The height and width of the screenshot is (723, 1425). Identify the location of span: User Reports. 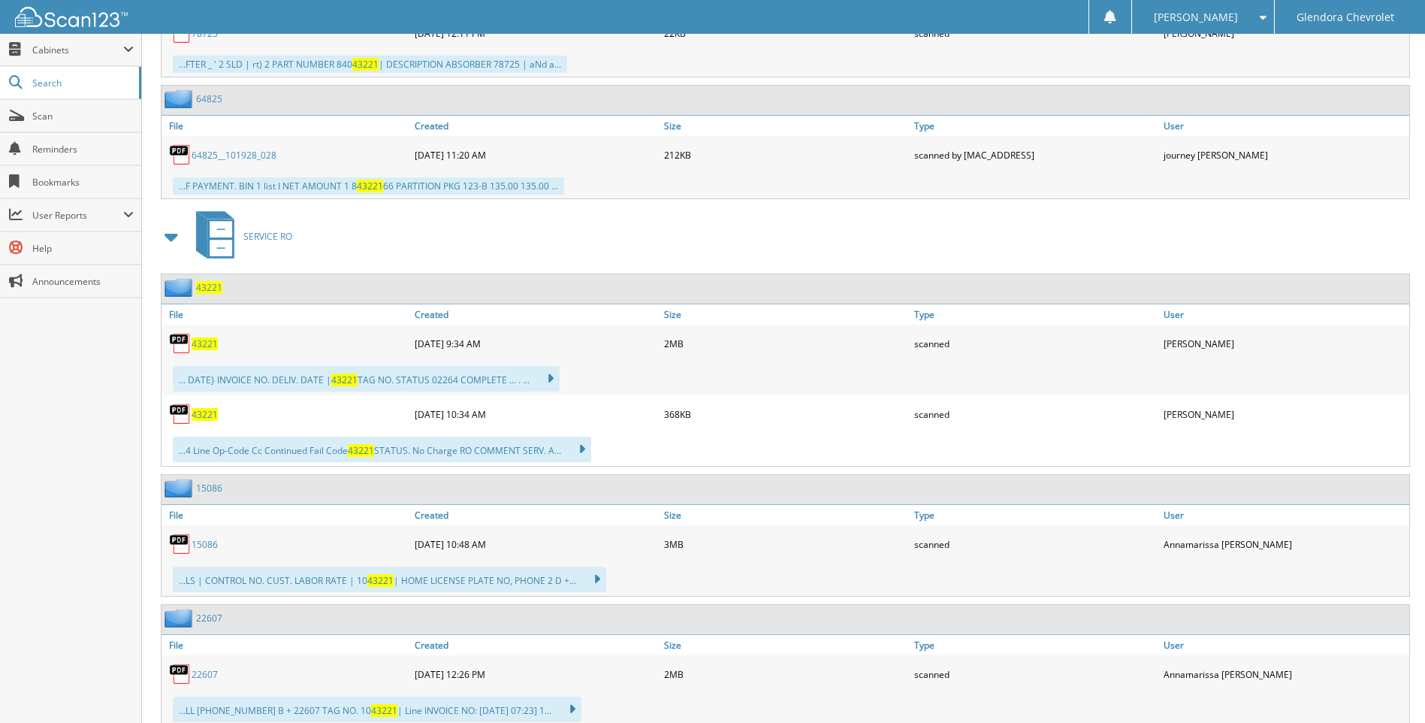
(77, 215).